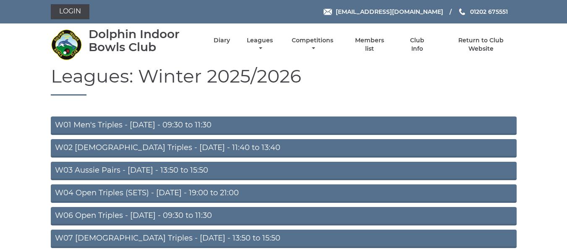 This screenshot has width=567, height=251. Describe the element at coordinates (222, 40) in the screenshot. I see `a: Diary` at that location.